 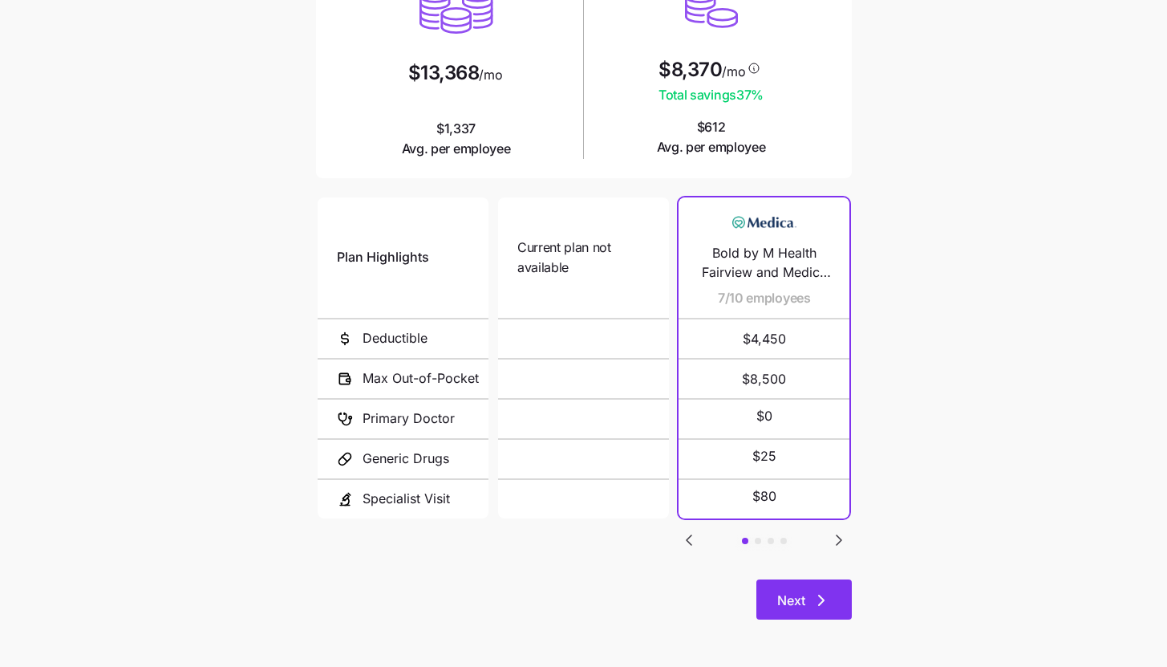 What do you see at coordinates (408, 418) in the screenshot?
I see `span: Primary Doctor` at bounding box center [408, 418].